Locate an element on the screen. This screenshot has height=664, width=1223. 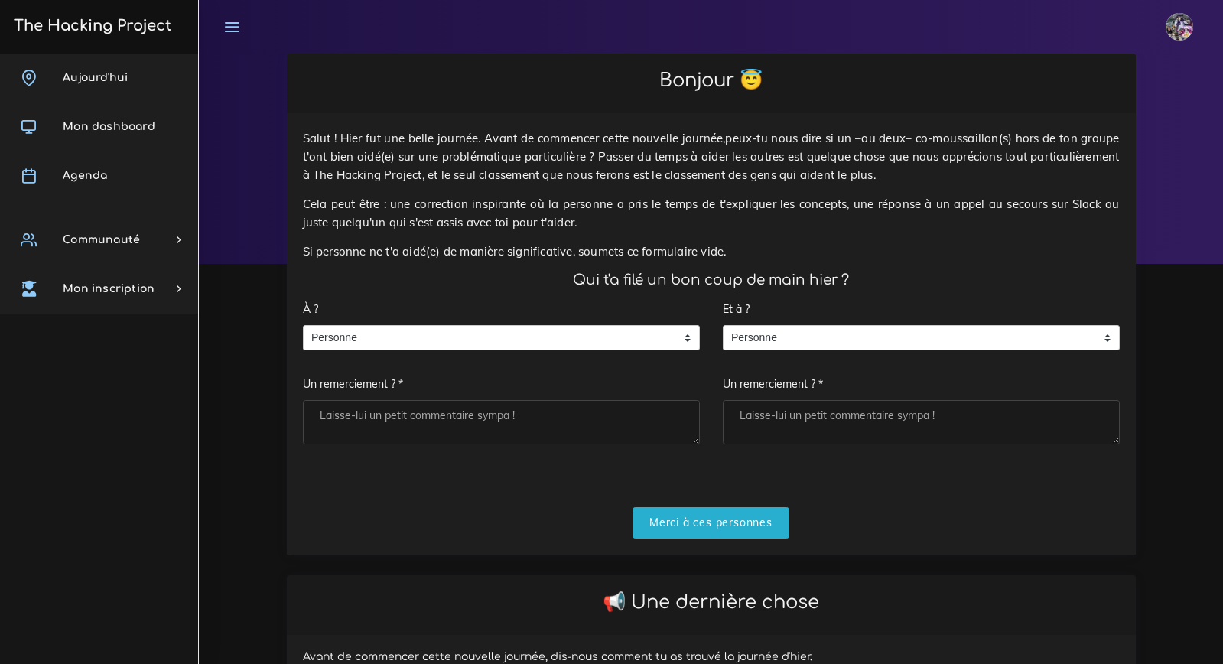
span: Agenda is located at coordinates (85, 175).